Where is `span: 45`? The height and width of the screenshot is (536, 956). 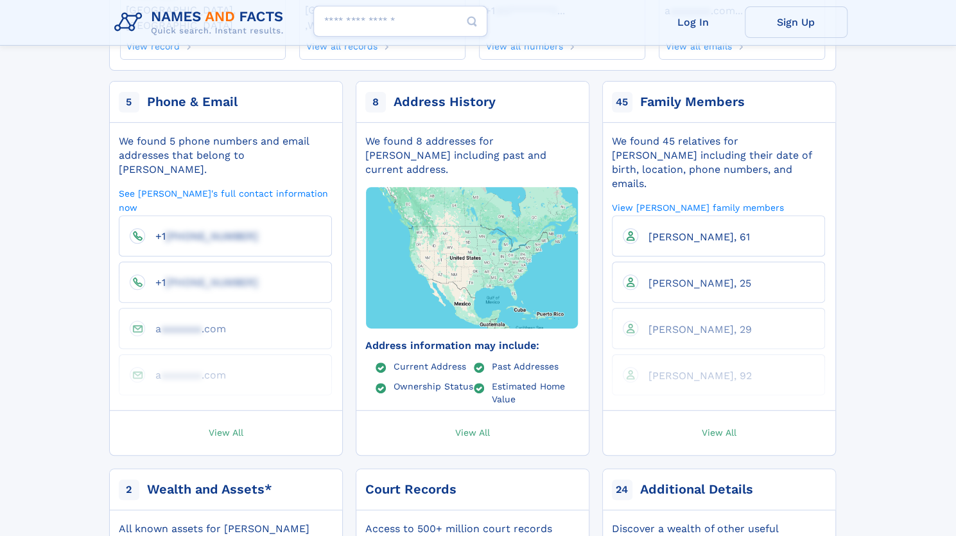 span: 45 is located at coordinates (622, 102).